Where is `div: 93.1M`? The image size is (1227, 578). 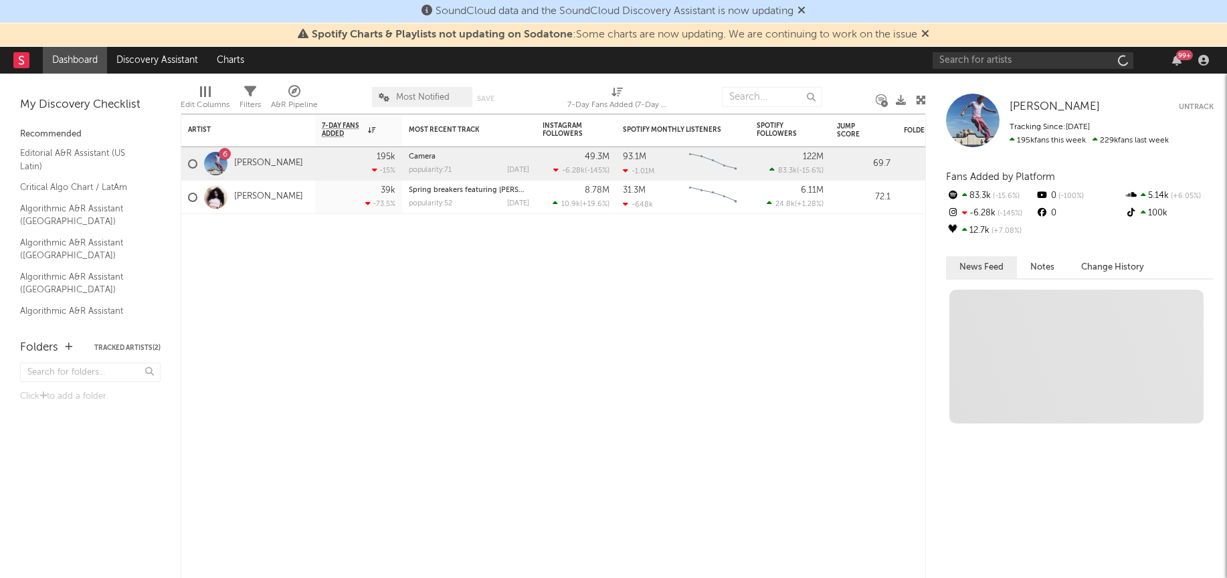 div: 93.1M is located at coordinates (634, 157).